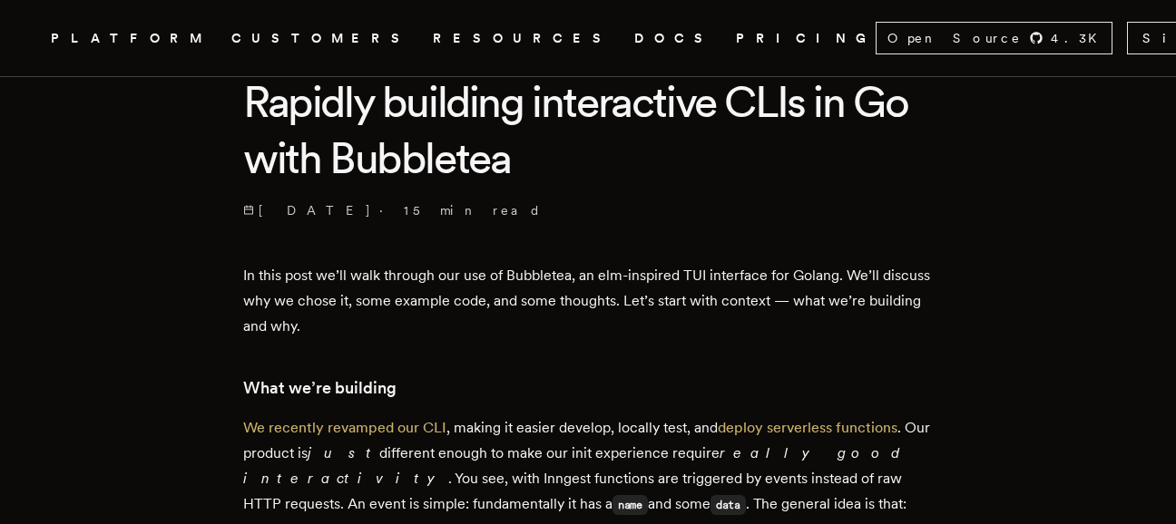 This screenshot has height=524, width=1176. Describe the element at coordinates (806, 38) in the screenshot. I see `a: PRICING` at that location.